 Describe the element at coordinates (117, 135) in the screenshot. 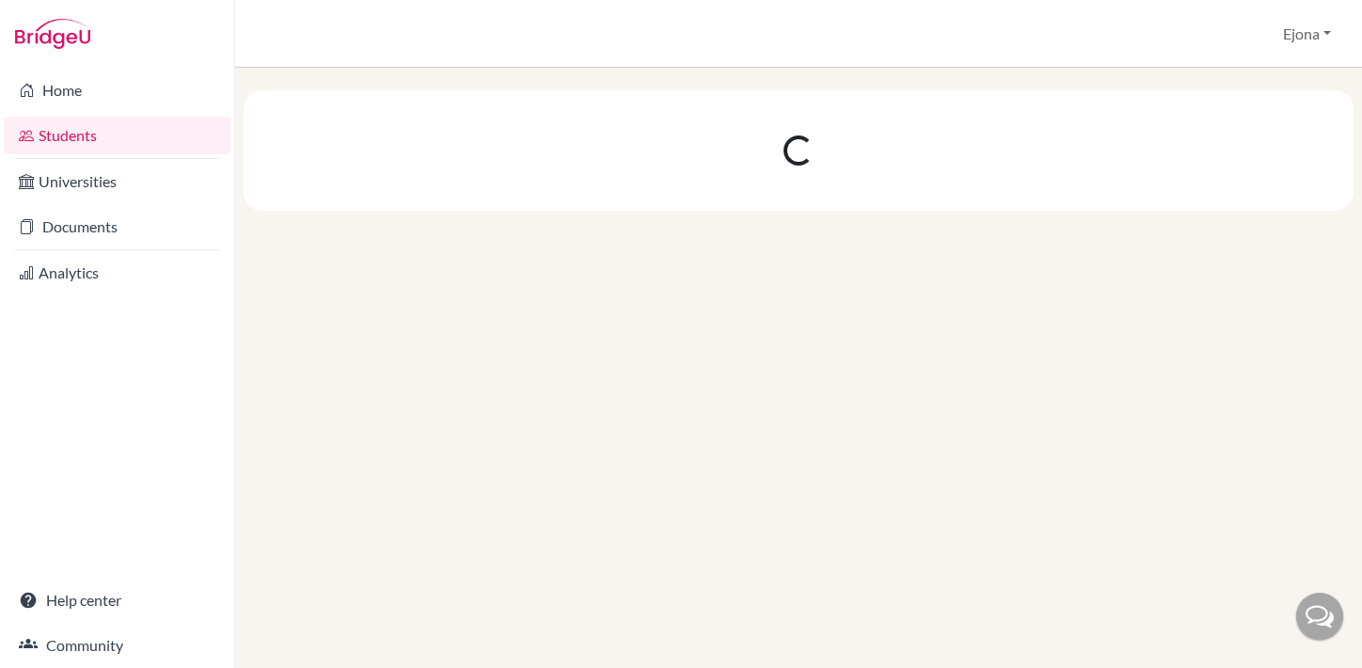

I see `a: Students` at that location.